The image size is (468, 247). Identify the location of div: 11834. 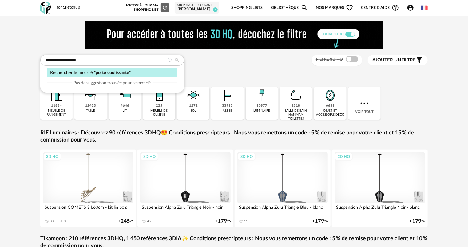
(56, 106).